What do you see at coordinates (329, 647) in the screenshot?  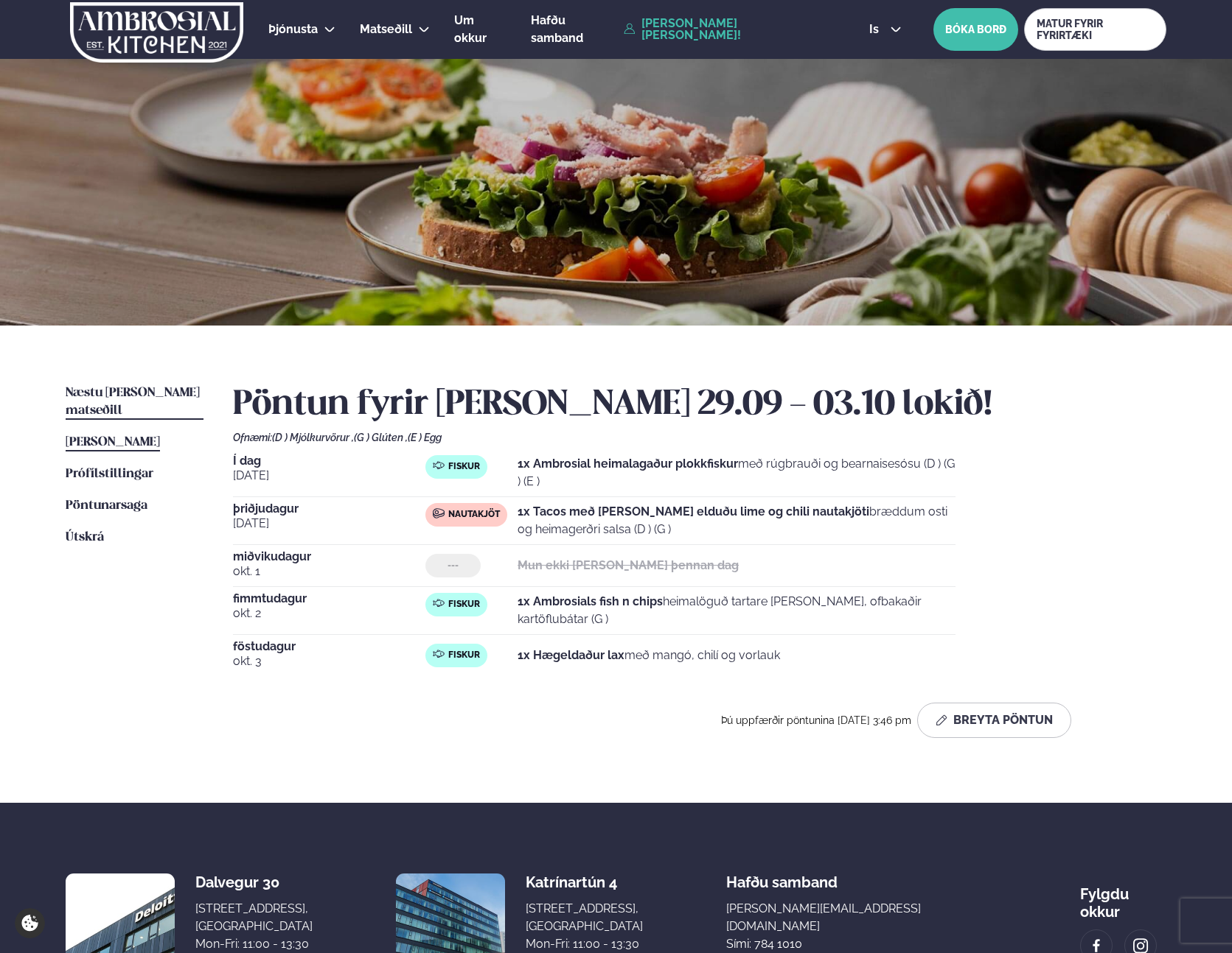 I see `span: föstudagur` at bounding box center [329, 647].